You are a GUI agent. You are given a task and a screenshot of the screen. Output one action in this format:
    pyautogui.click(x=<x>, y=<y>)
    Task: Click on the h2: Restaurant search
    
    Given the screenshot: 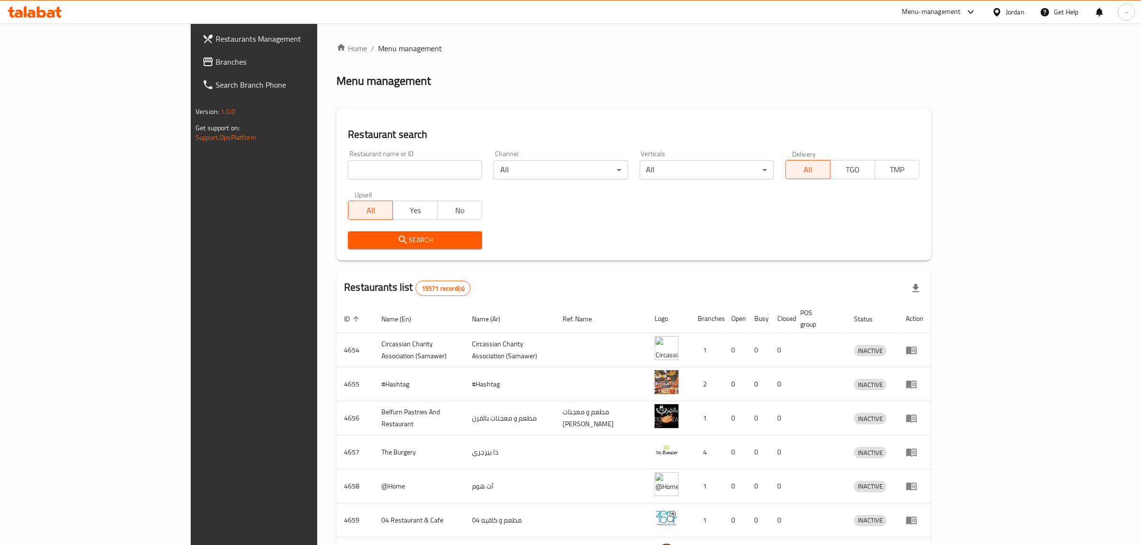 What is the action you would take?
    pyautogui.click(x=633, y=135)
    